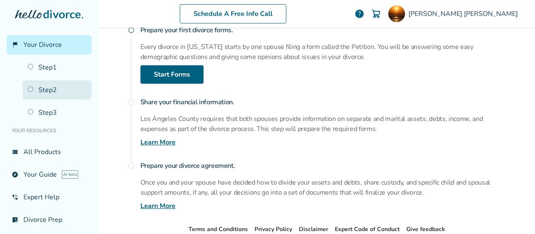  What do you see at coordinates (70, 174) in the screenshot?
I see `span: AI beta` at bounding box center [70, 174].